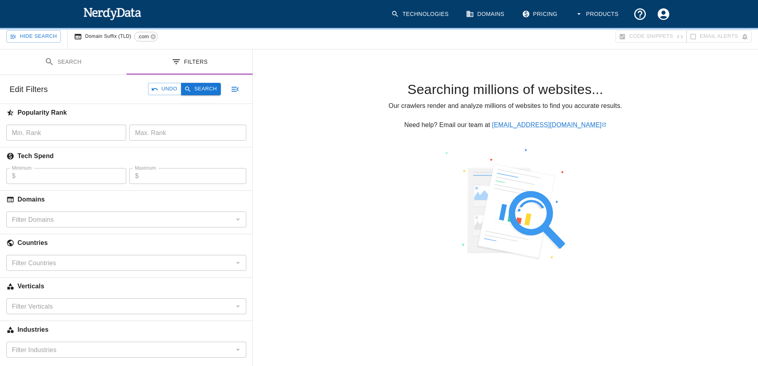  I want to click on button: Account Settings, so click(664, 14).